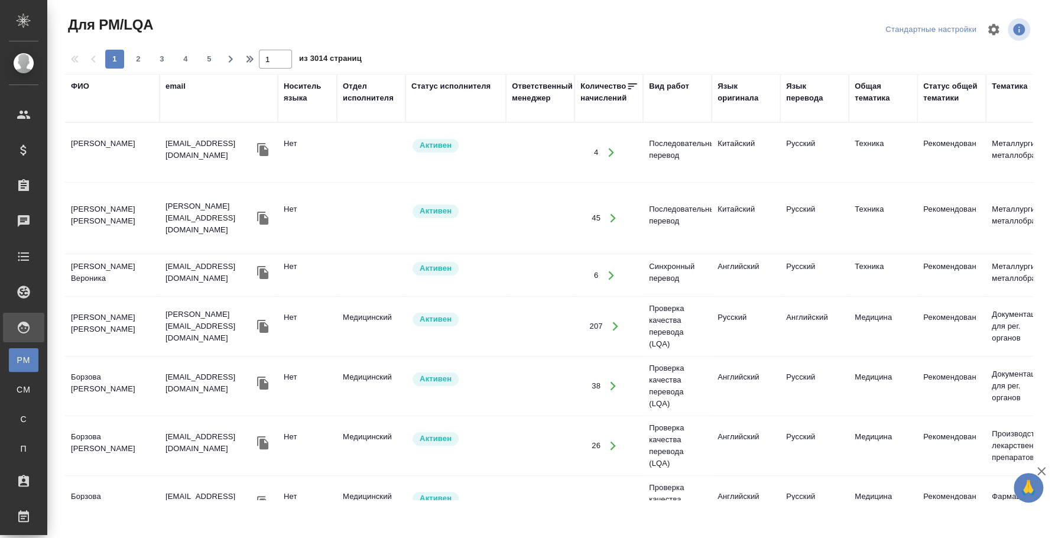  I want to click on div: 26, so click(596, 446).